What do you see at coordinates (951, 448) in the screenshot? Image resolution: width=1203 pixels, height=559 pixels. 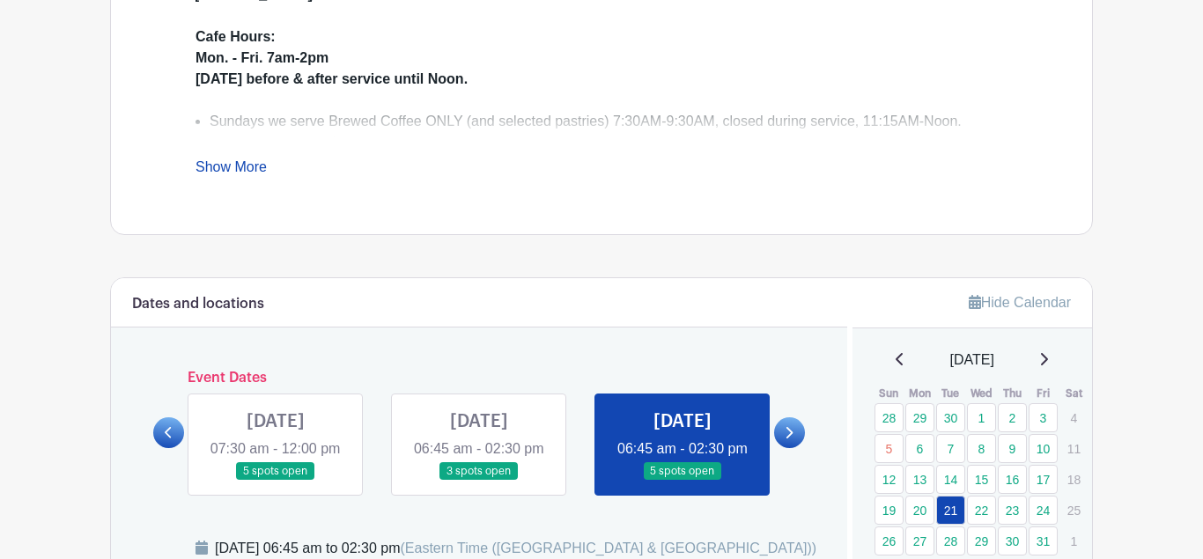 I see `a: 7` at bounding box center [951, 448].